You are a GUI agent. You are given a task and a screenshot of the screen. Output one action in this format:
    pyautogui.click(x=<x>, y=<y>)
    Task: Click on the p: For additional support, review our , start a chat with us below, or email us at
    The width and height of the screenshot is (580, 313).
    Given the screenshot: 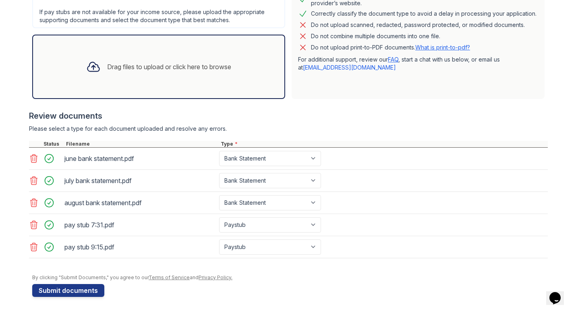 What is the action you would take?
    pyautogui.click(x=418, y=64)
    